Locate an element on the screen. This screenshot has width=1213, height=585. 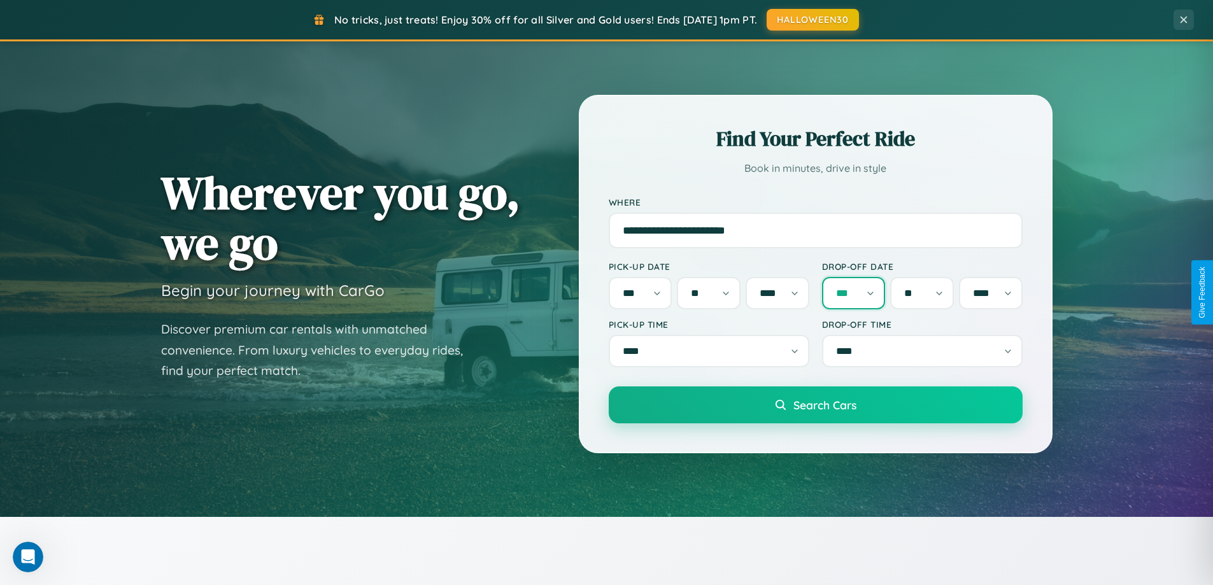
p: Discover premium car rentals with unmatched convenience. From luxury vehicles to everyday rides, ... is located at coordinates (320, 350).